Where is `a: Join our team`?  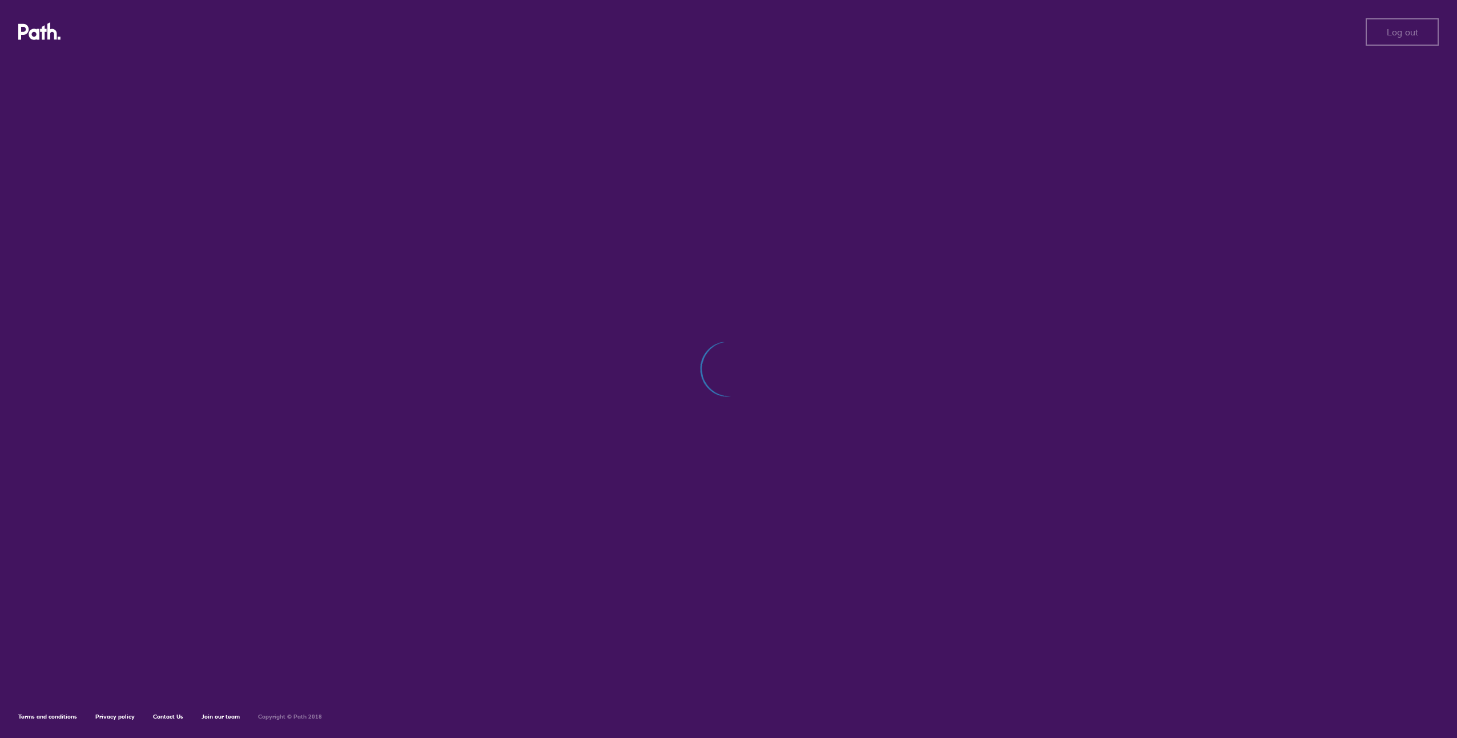 a: Join our team is located at coordinates (220, 716).